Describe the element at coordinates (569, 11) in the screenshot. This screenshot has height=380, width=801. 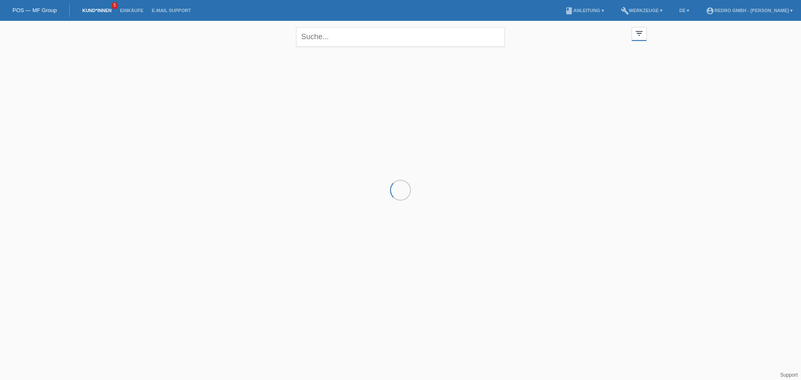
I see `i: book` at that location.